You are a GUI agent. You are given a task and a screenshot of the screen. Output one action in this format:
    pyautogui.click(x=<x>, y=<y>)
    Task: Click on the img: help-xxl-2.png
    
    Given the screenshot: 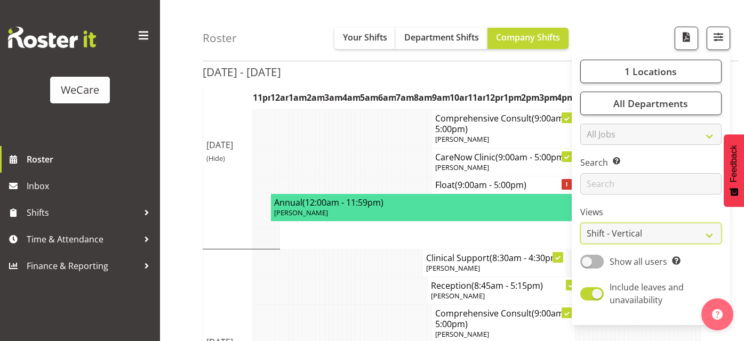 What is the action you would take?
    pyautogui.click(x=717, y=315)
    